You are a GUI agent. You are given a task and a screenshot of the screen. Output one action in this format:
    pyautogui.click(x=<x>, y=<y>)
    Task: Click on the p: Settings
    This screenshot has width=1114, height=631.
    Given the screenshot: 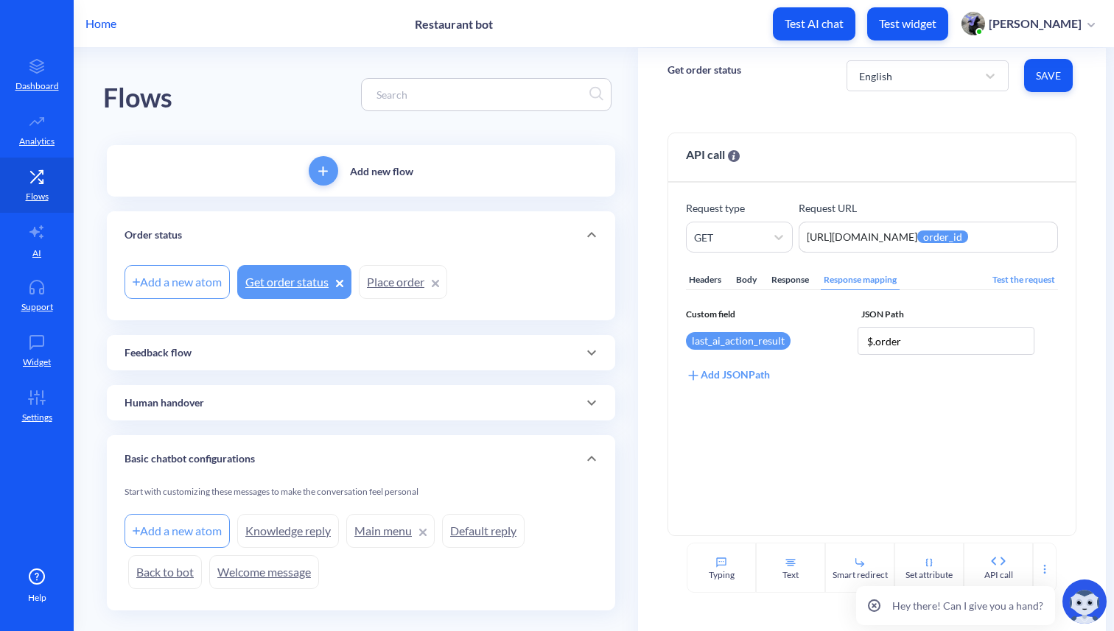 What is the action you would take?
    pyautogui.click(x=37, y=418)
    